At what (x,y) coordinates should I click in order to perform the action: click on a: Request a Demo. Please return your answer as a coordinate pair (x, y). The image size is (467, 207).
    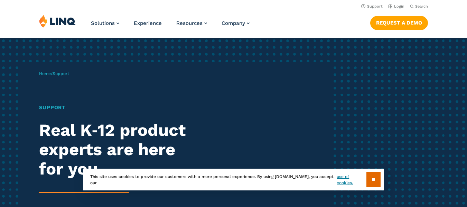
    Looking at the image, I should click on (399, 23).